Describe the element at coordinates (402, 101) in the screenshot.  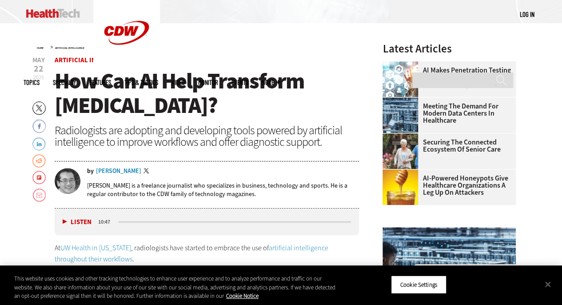
I see `a: engineer with laptop overlooking data center` at that location.